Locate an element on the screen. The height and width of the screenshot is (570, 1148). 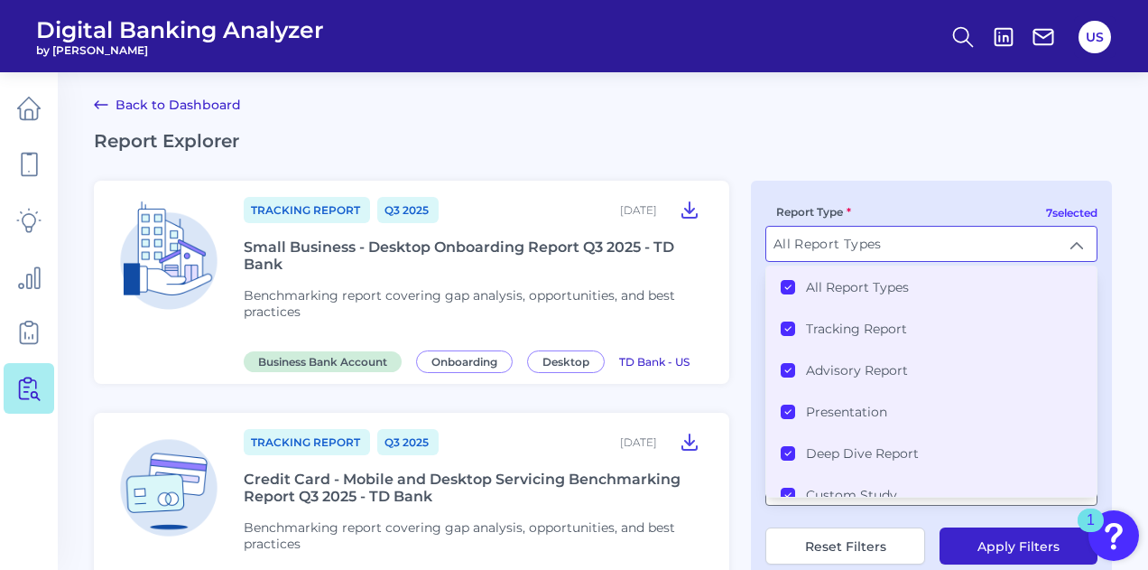
a: Back to Dashboard is located at coordinates (167, 105).